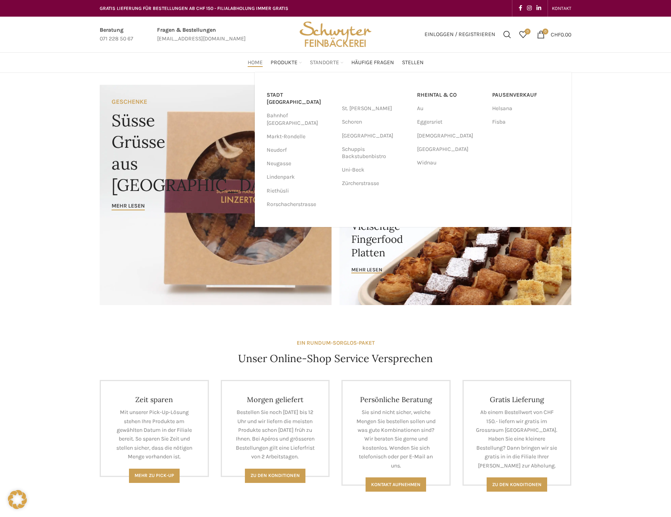  What do you see at coordinates (539, 8) in the screenshot?
I see `a: Linkedin social link` at bounding box center [539, 8].